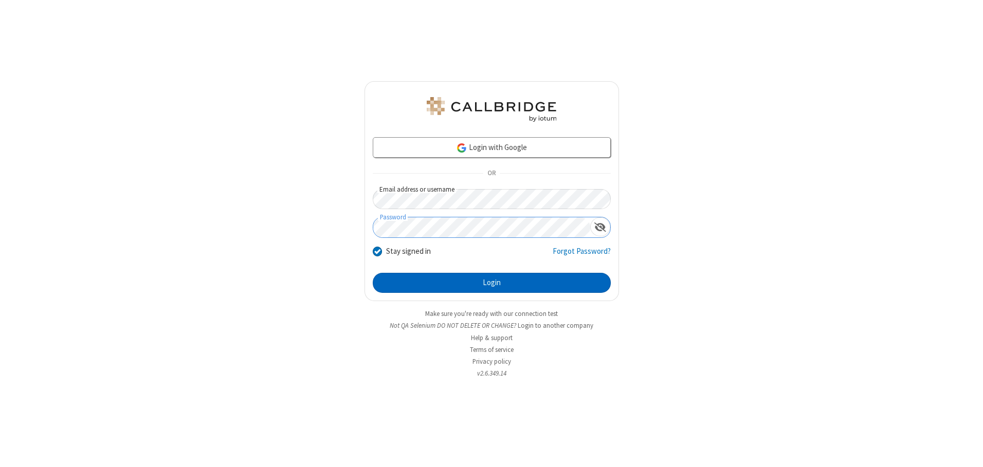  Describe the element at coordinates (491, 338) in the screenshot. I see `a: Help & support` at that location.